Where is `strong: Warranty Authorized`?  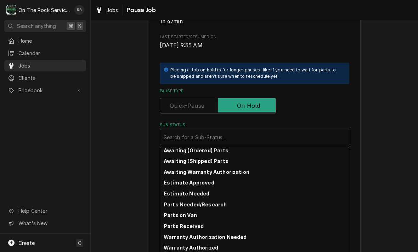 strong: Warranty Authorized is located at coordinates (191, 248).